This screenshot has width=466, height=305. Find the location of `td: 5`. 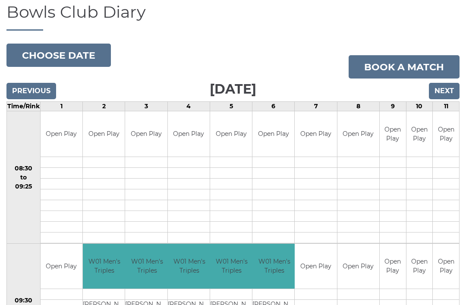

td: 5 is located at coordinates (231, 107).